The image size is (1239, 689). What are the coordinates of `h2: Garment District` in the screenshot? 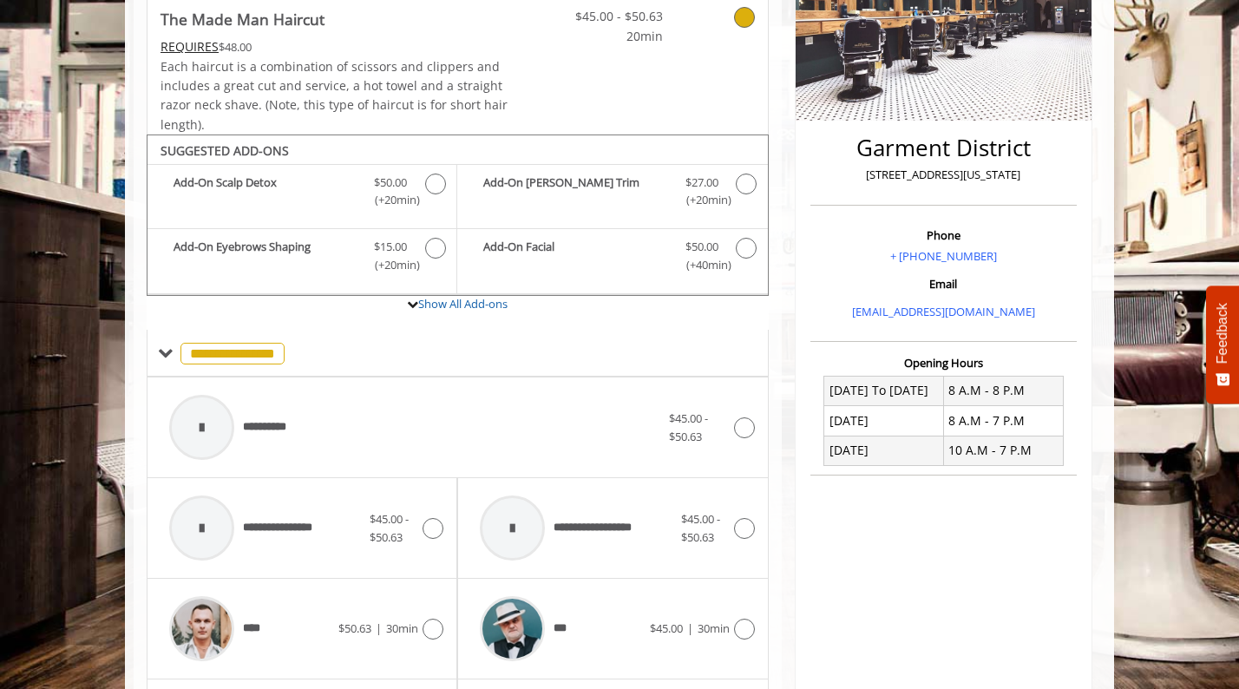 It's located at (943, 147).